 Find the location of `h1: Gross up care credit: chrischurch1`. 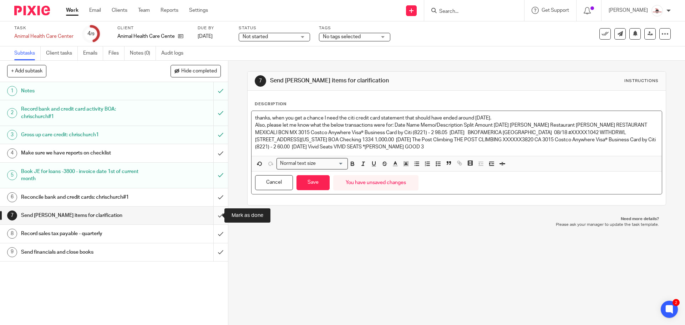

h1: Gross up care credit: chrischurch1 is located at coordinates (83, 135).